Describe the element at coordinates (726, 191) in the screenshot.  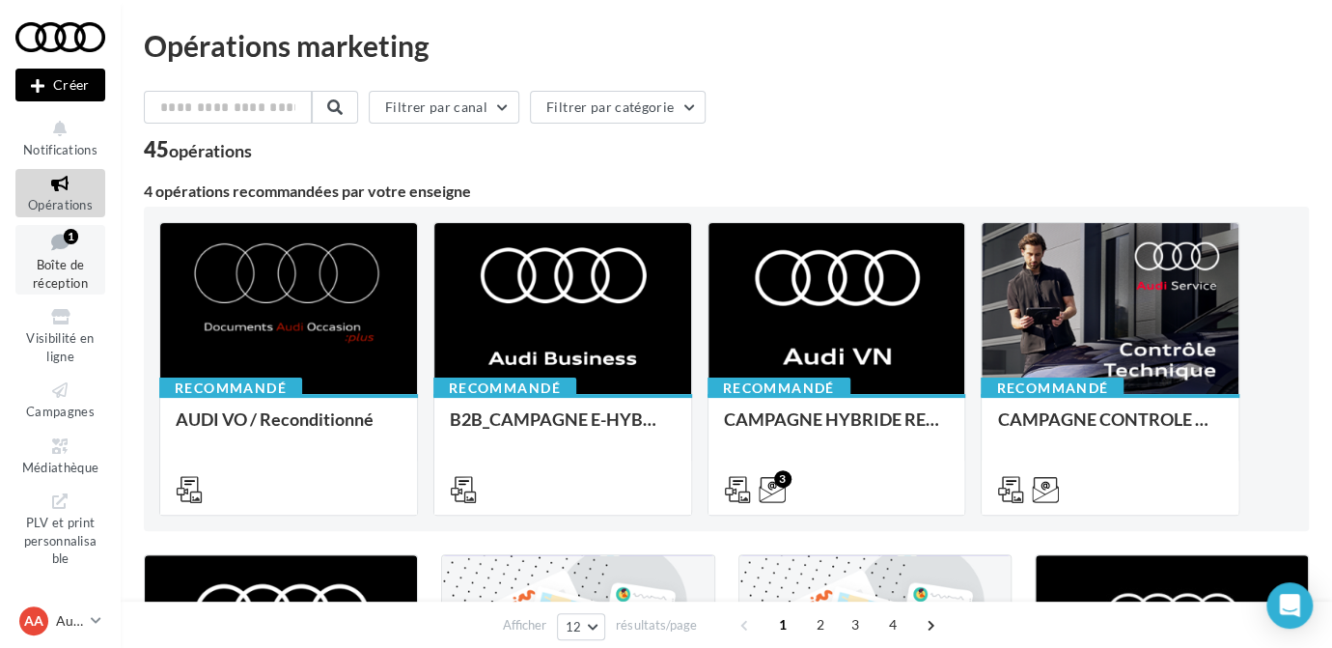
I see `div: 4 opérations recommandées par votre enseigne` at that location.